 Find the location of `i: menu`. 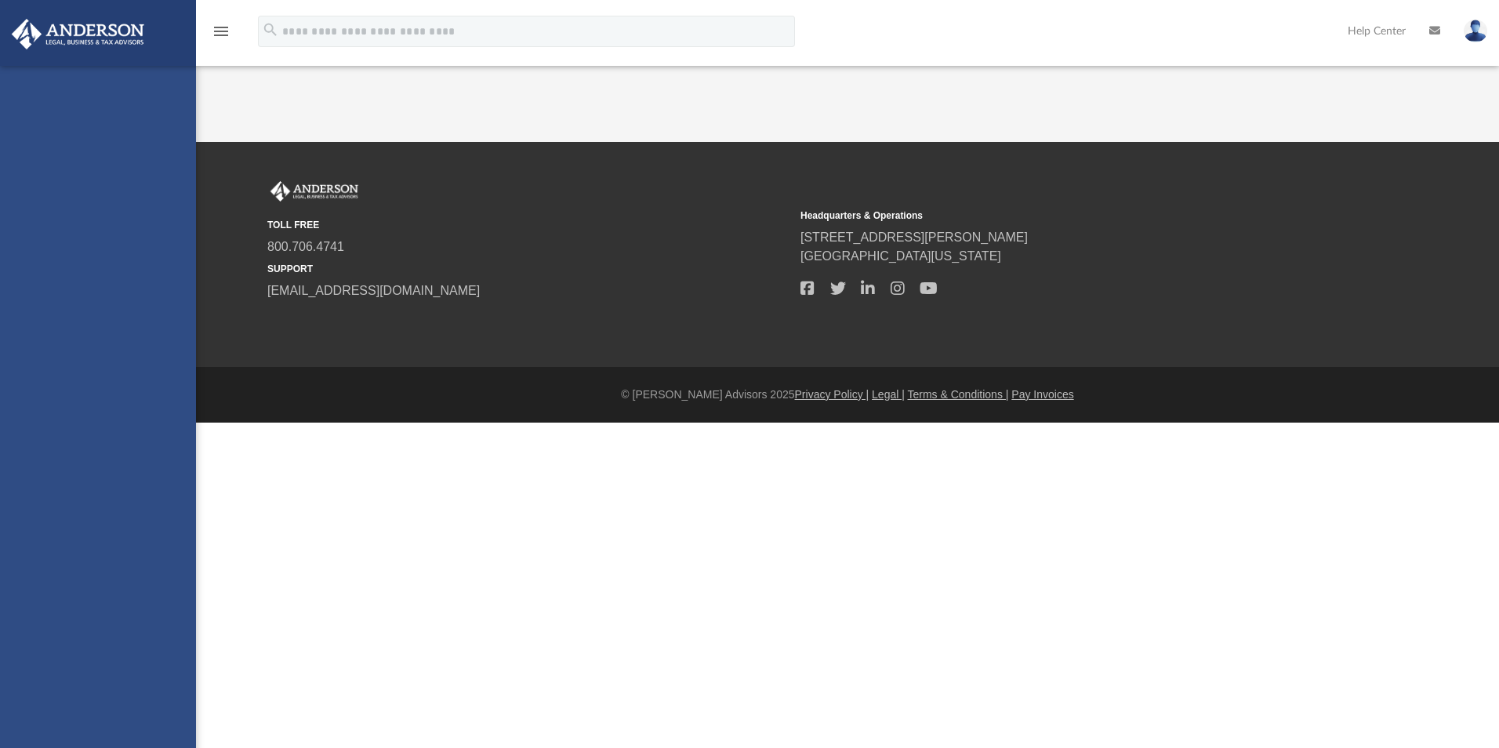

i: menu is located at coordinates (221, 31).